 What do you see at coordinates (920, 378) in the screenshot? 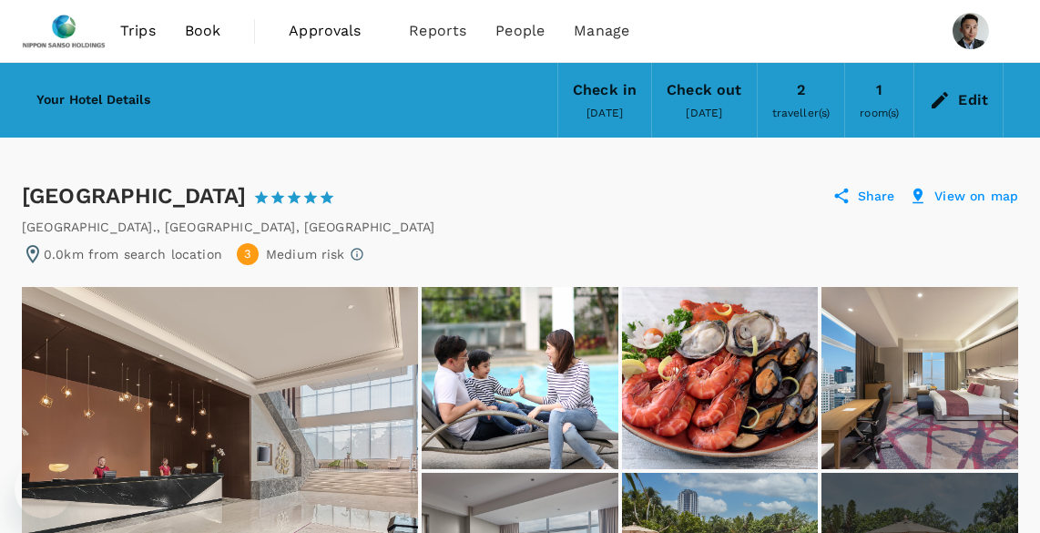
I see `img: Be inspired during your stay in our refreshed Crowne Suite Room` at bounding box center [920, 378].